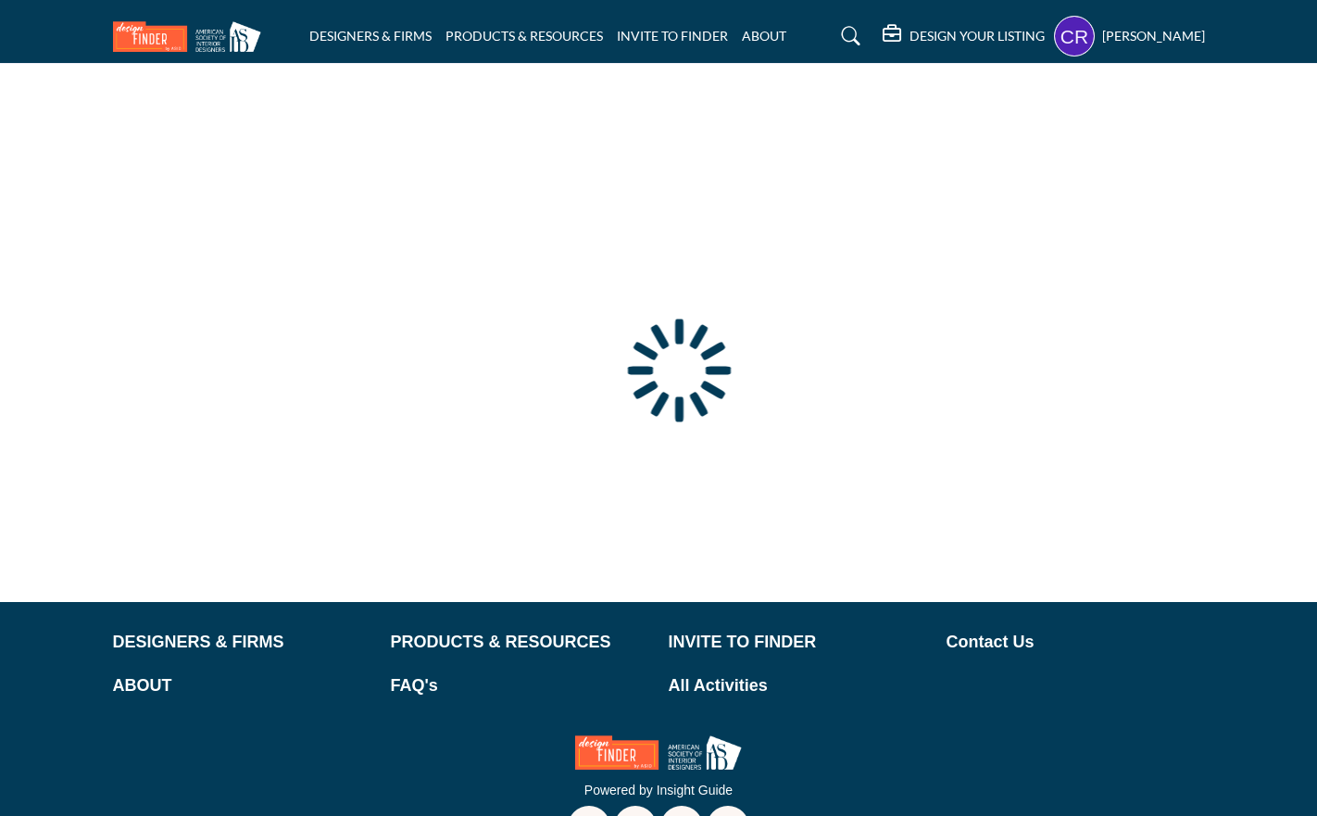  What do you see at coordinates (848, 36) in the screenshot?
I see `a: Search` at bounding box center [848, 36].